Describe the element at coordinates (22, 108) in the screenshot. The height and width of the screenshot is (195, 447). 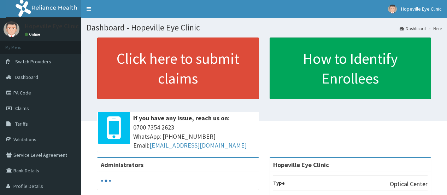
I see `span: Claims` at that location.